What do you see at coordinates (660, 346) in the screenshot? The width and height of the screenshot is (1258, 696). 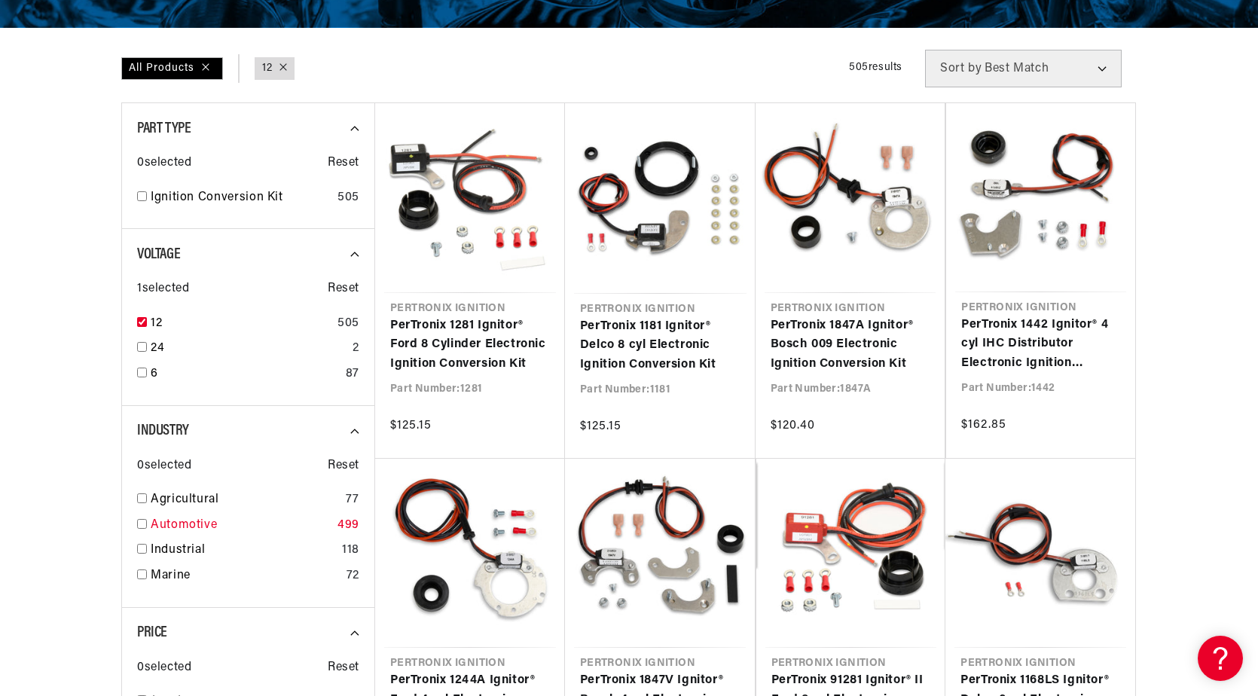 I see `a: PerTronix 1181 Ignitor® Delco 8 cyl Electronic Ignition Conversion Kit` at bounding box center [660, 346].